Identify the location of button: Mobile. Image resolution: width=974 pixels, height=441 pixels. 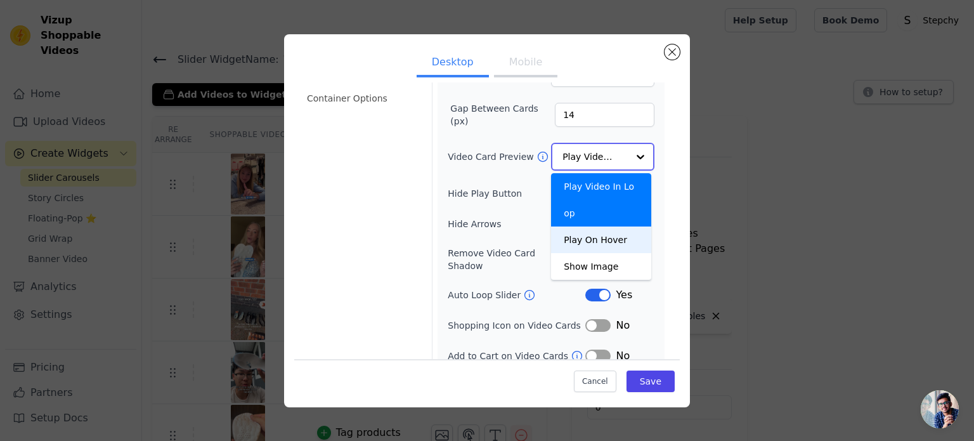
(526, 63).